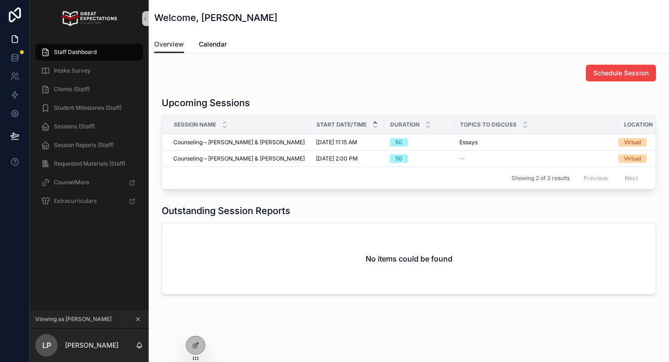 The image size is (669, 362). What do you see at coordinates (89, 164) in the screenshot?
I see `a: Requested Materials (Staff)` at bounding box center [89, 164].